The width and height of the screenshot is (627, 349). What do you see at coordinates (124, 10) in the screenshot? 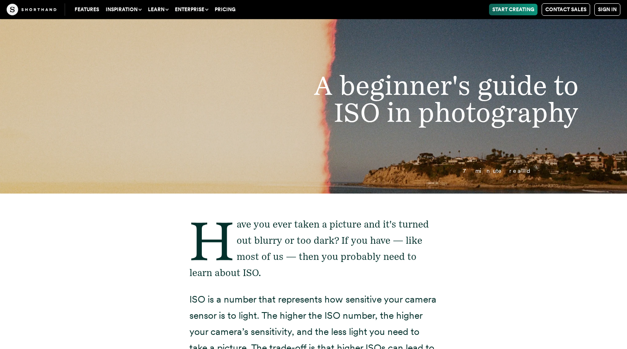
I see `button: Inspiration` at bounding box center [124, 10].